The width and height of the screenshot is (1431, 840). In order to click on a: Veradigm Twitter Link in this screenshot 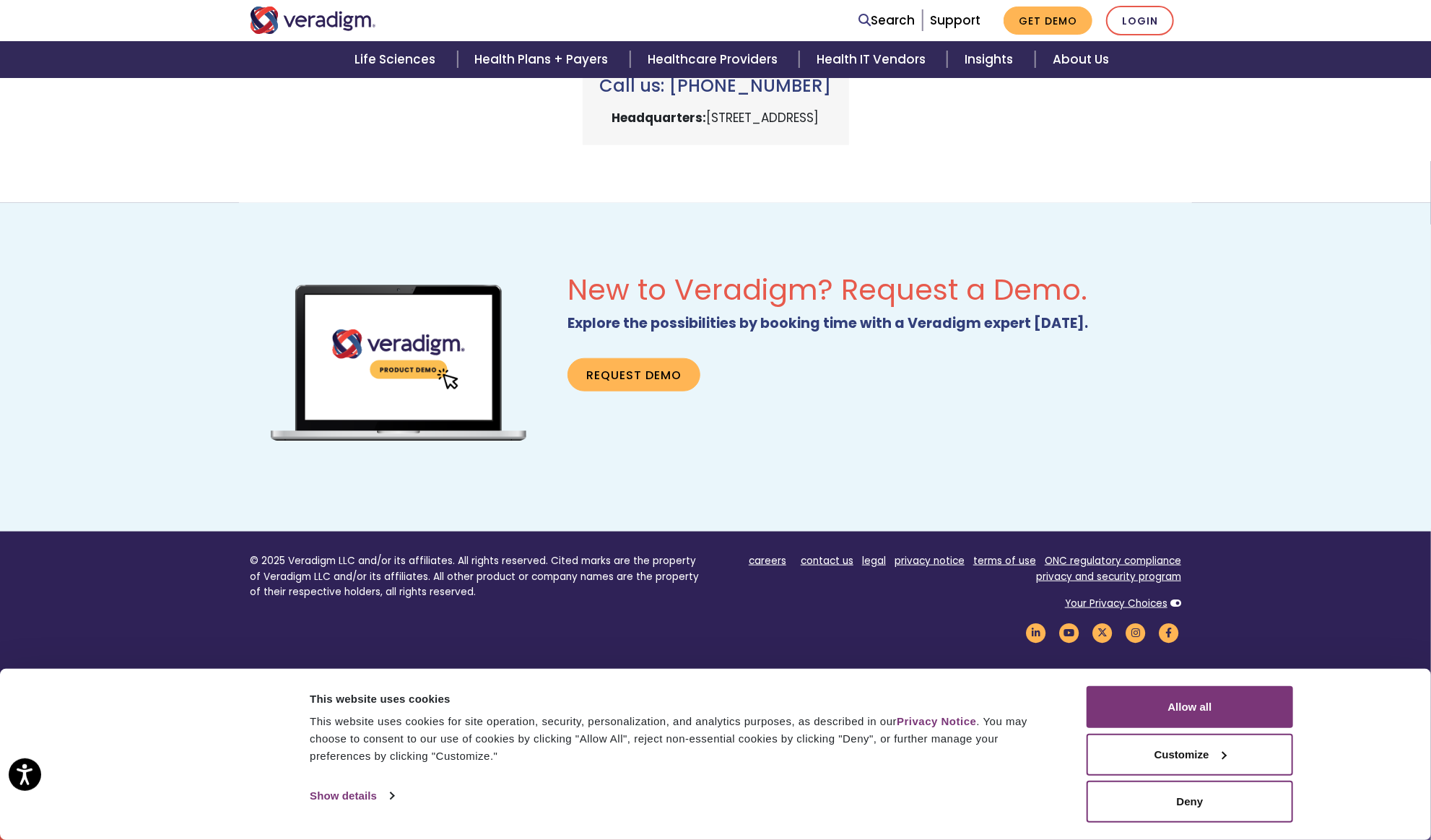, I will do `click(1102, 632)`.